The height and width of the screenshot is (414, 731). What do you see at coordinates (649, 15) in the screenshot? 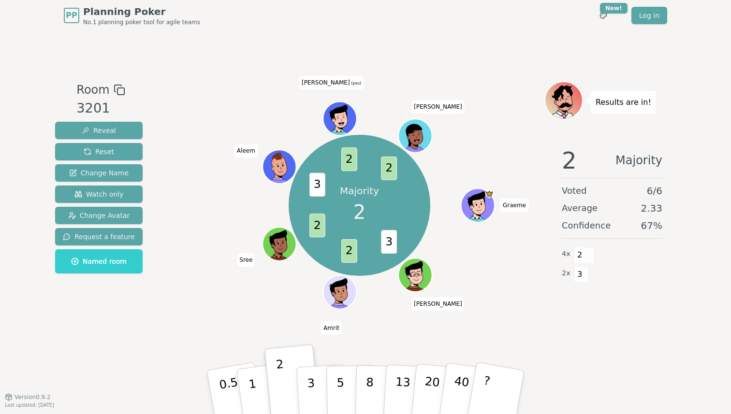
I see `a: Log in` at bounding box center [649, 15].